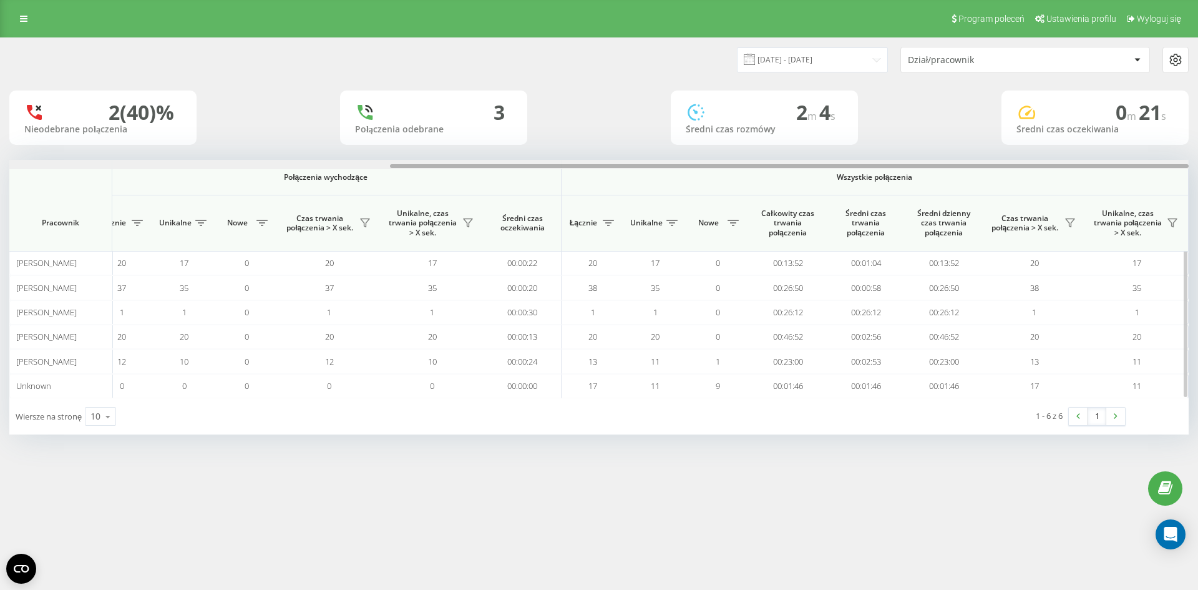  What do you see at coordinates (1159, 19) in the screenshot?
I see `span: Wyloguj się` at bounding box center [1159, 19].